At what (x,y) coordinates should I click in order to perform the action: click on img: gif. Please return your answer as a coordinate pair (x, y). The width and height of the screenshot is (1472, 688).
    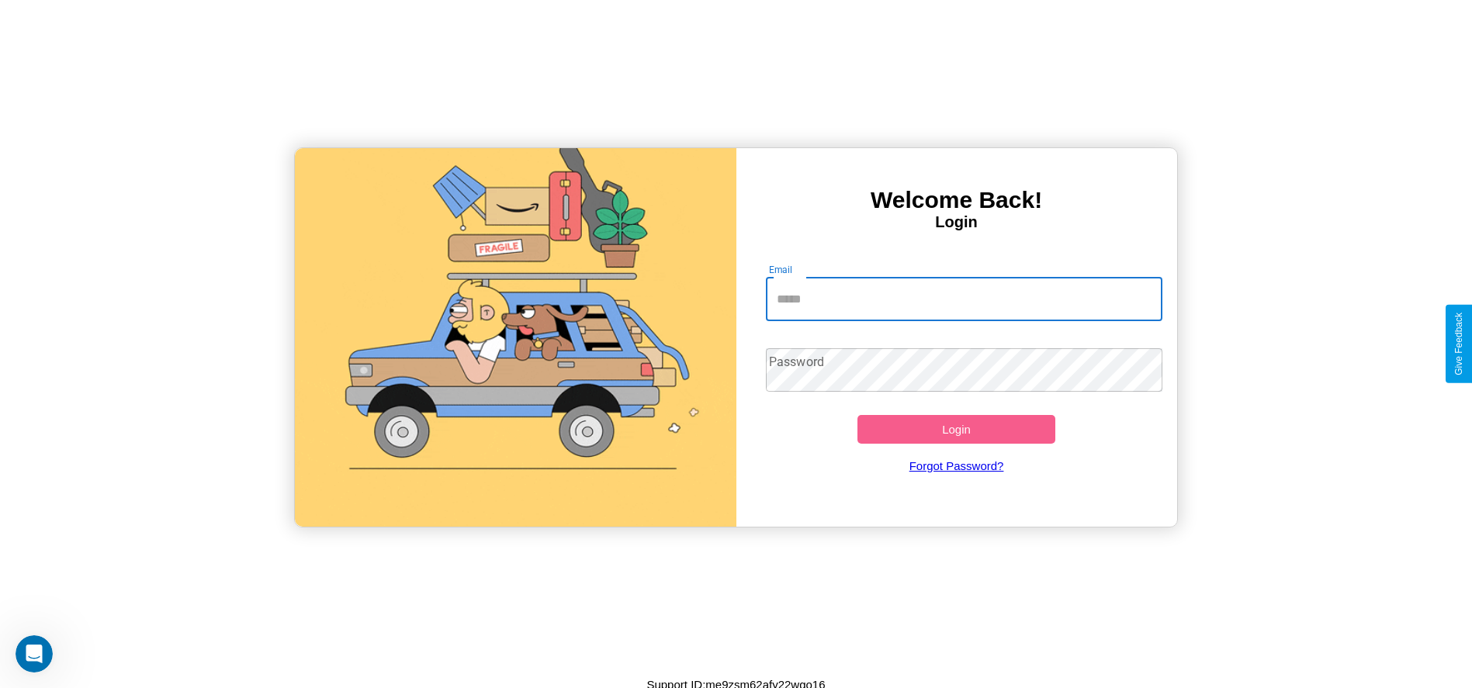
    Looking at the image, I should click on (515, 337).